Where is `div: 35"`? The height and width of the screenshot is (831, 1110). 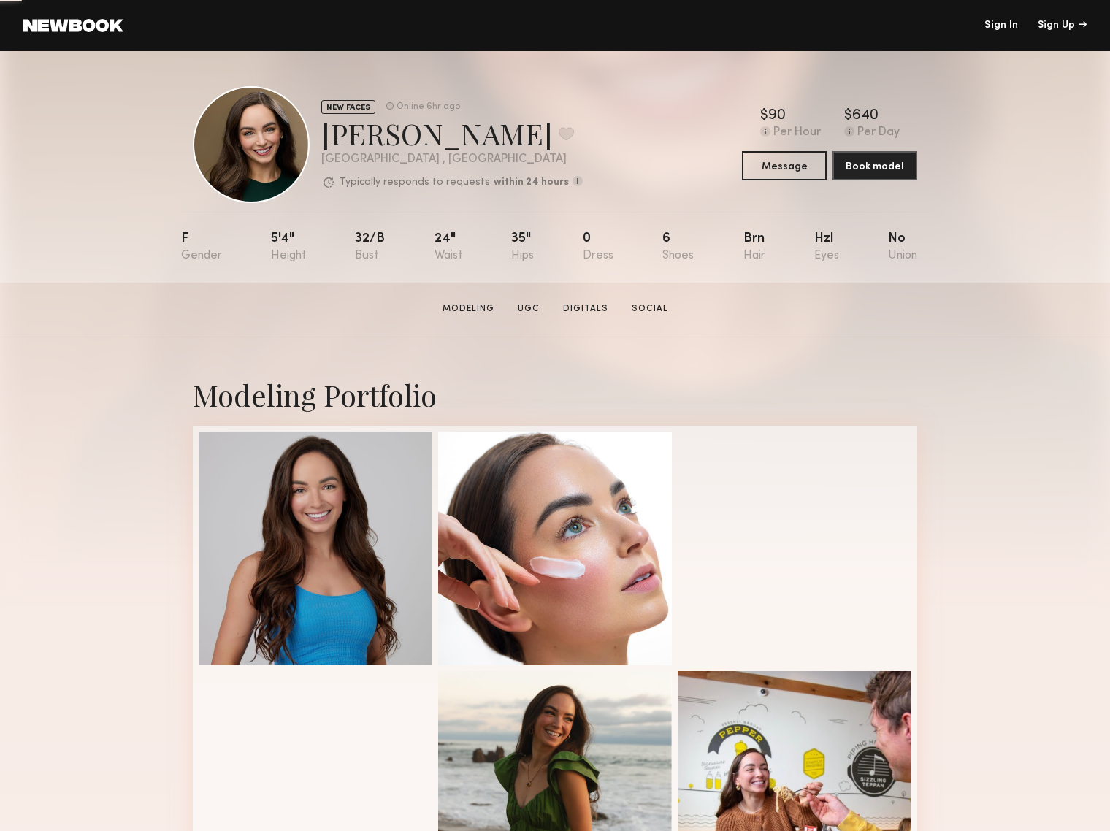 div: 35" is located at coordinates (522, 247).